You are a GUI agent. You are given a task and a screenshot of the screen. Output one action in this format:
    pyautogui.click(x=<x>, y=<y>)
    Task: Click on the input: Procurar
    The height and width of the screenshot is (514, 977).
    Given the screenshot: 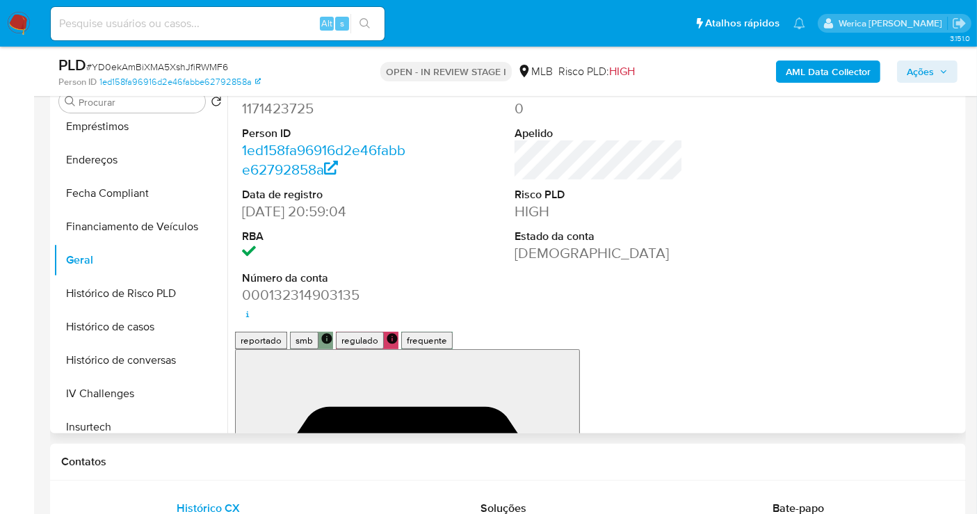 What is the action you would take?
    pyautogui.click(x=139, y=102)
    